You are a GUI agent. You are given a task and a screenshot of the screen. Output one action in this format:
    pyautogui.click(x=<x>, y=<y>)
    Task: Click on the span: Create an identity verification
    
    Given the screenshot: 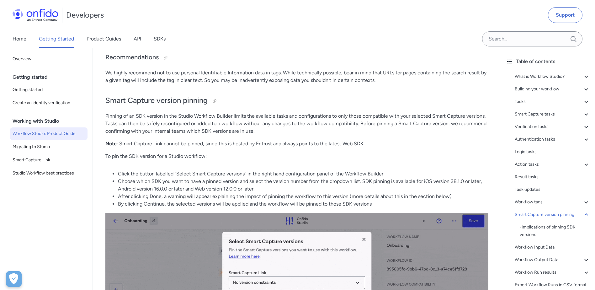 What is the action you would take?
    pyautogui.click(x=49, y=103)
    